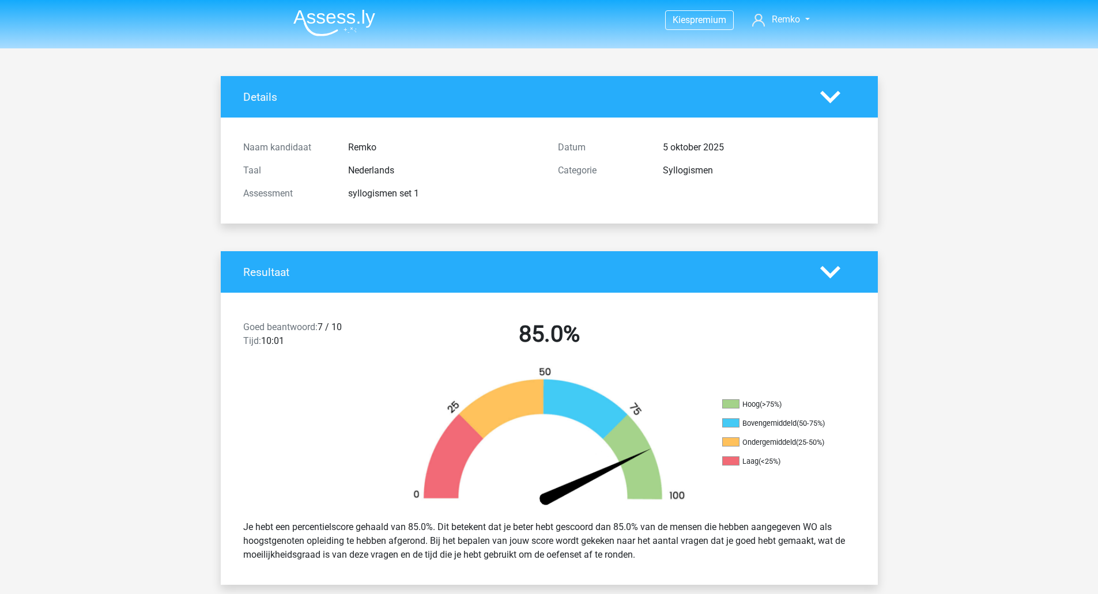  I want to click on div: 7 / 10 10:01, so click(313, 337).